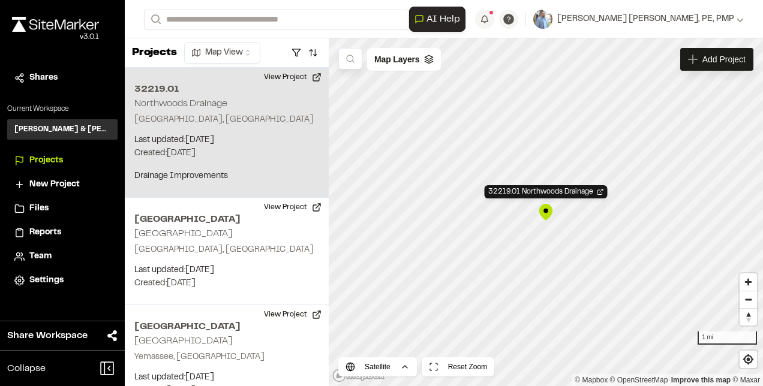 This screenshot has height=386, width=763. I want to click on img: User, so click(543, 19).